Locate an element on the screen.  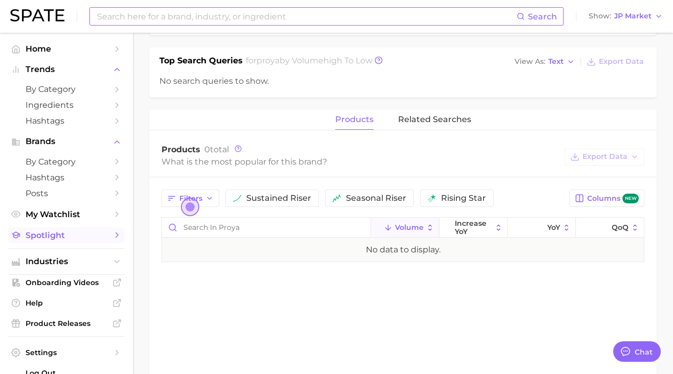
span: seasonal riser is located at coordinates (376, 198).